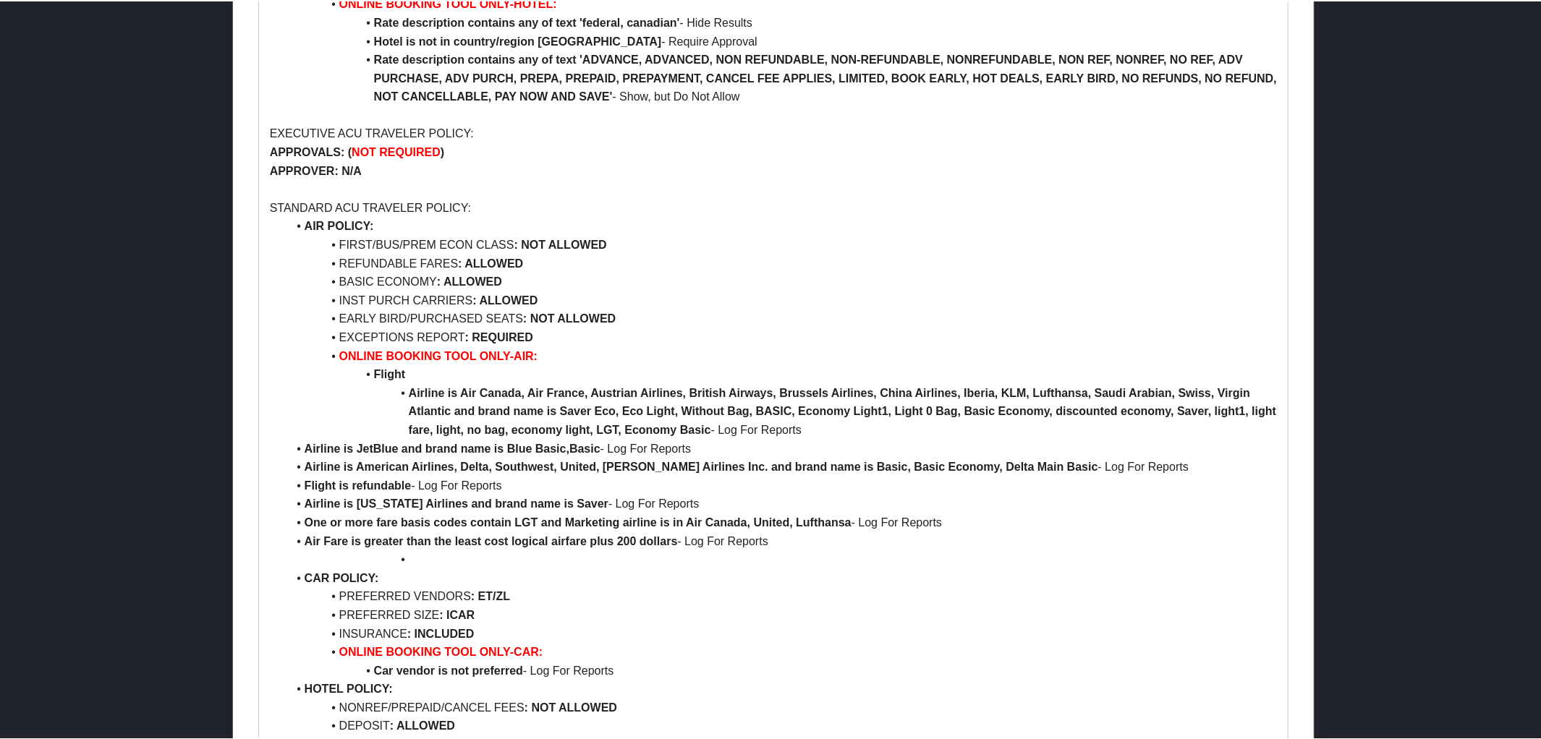 The width and height of the screenshot is (1541, 739). What do you see at coordinates (782, 41) in the screenshot?
I see `li: - Require Approval` at bounding box center [782, 41].